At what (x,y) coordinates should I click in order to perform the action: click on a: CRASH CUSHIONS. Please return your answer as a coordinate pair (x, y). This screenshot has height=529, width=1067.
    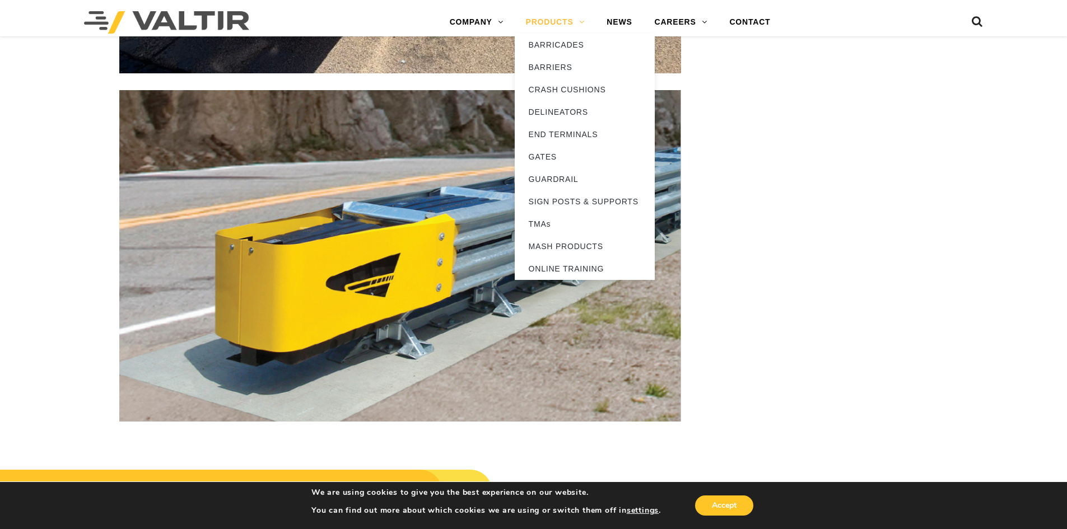
    Looking at the image, I should click on (585, 90).